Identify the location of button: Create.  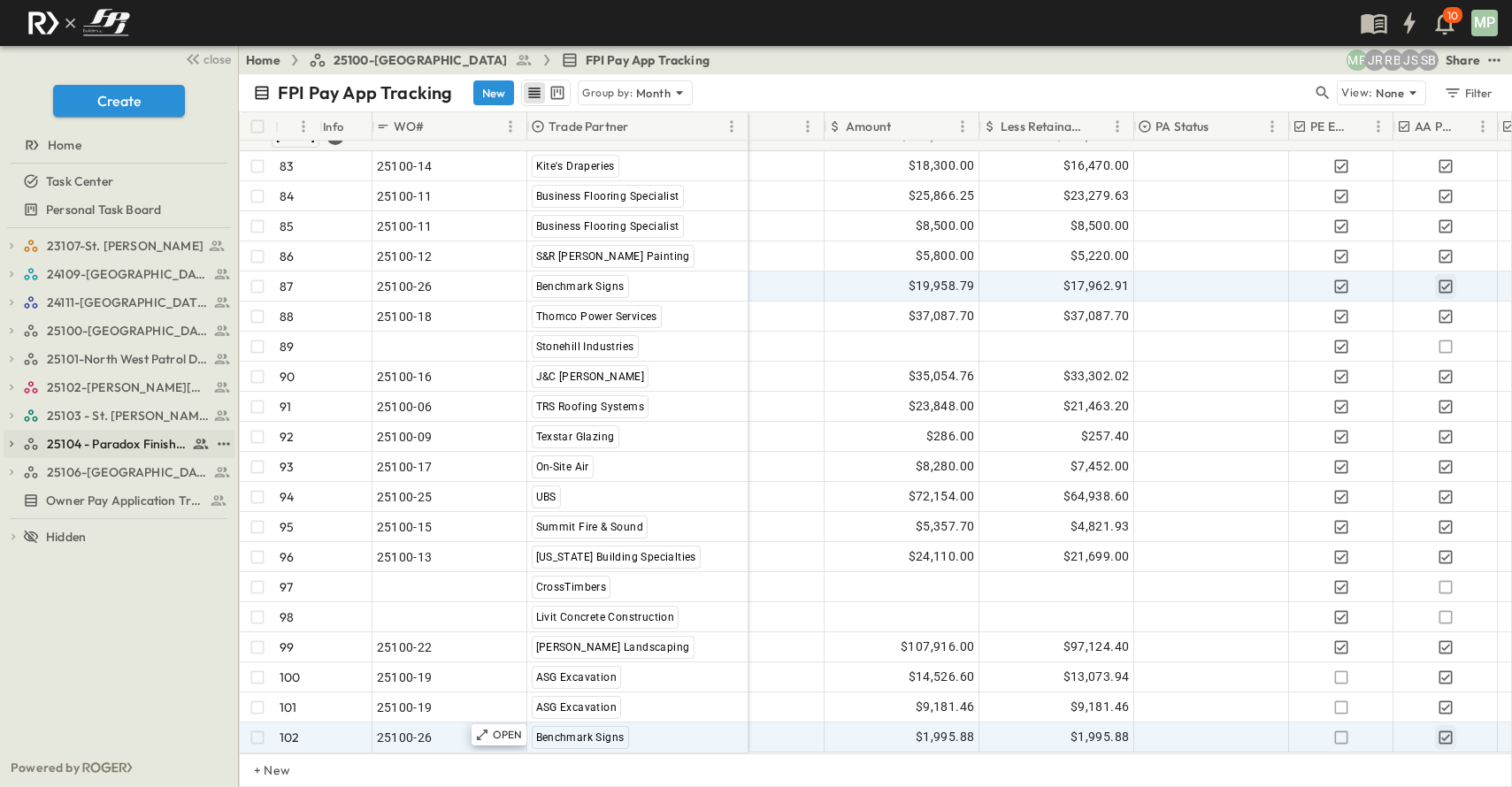
(118, 101).